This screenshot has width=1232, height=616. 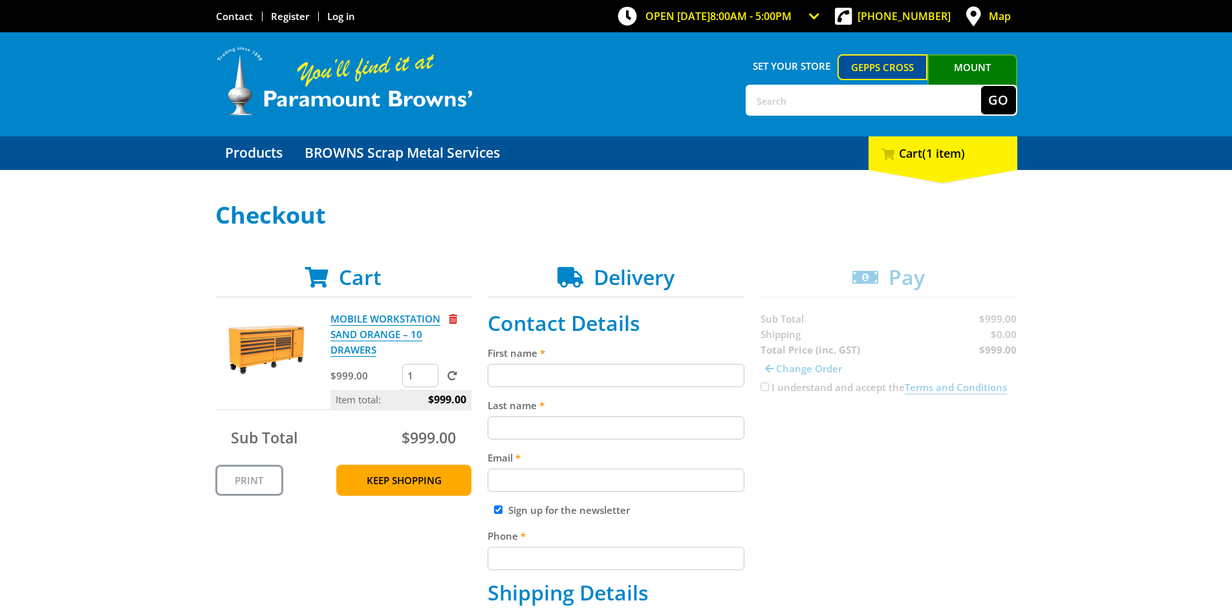 I want to click on label: Sign up for the newsletter, so click(x=569, y=510).